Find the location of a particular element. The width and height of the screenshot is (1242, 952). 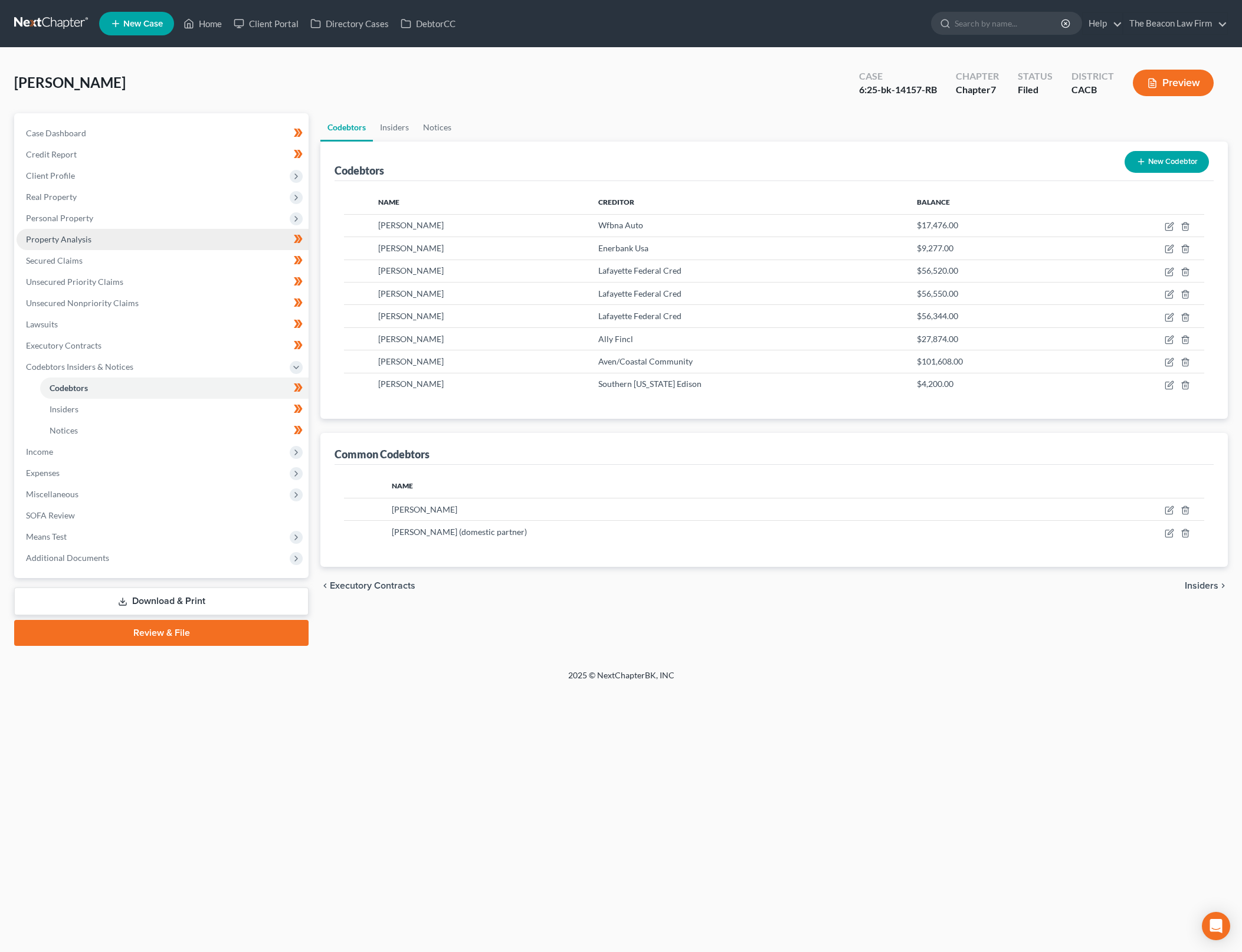

a: Unsecured Nonpriority Claims is located at coordinates (162, 303).